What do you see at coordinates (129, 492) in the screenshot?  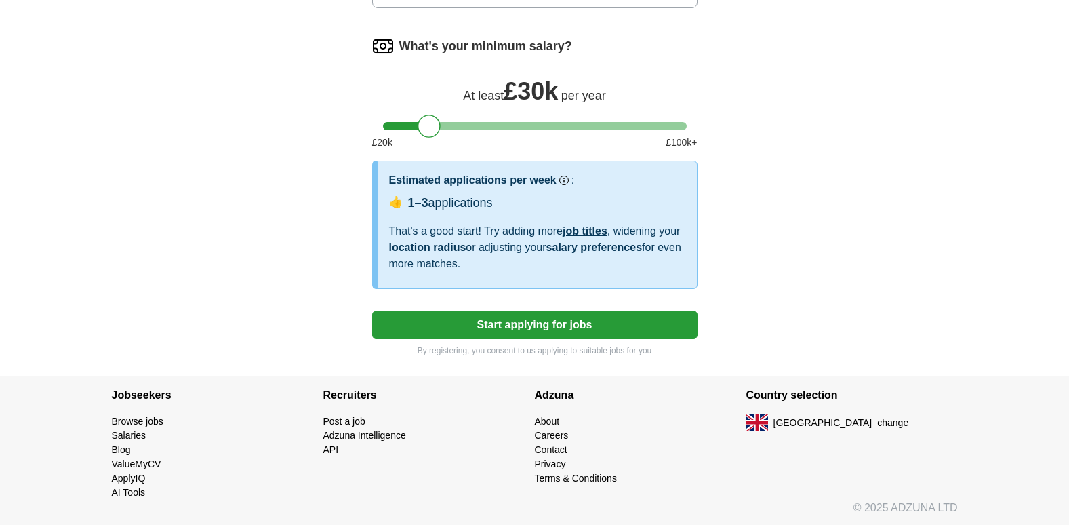 I see `a: AI Tools` at bounding box center [129, 492].